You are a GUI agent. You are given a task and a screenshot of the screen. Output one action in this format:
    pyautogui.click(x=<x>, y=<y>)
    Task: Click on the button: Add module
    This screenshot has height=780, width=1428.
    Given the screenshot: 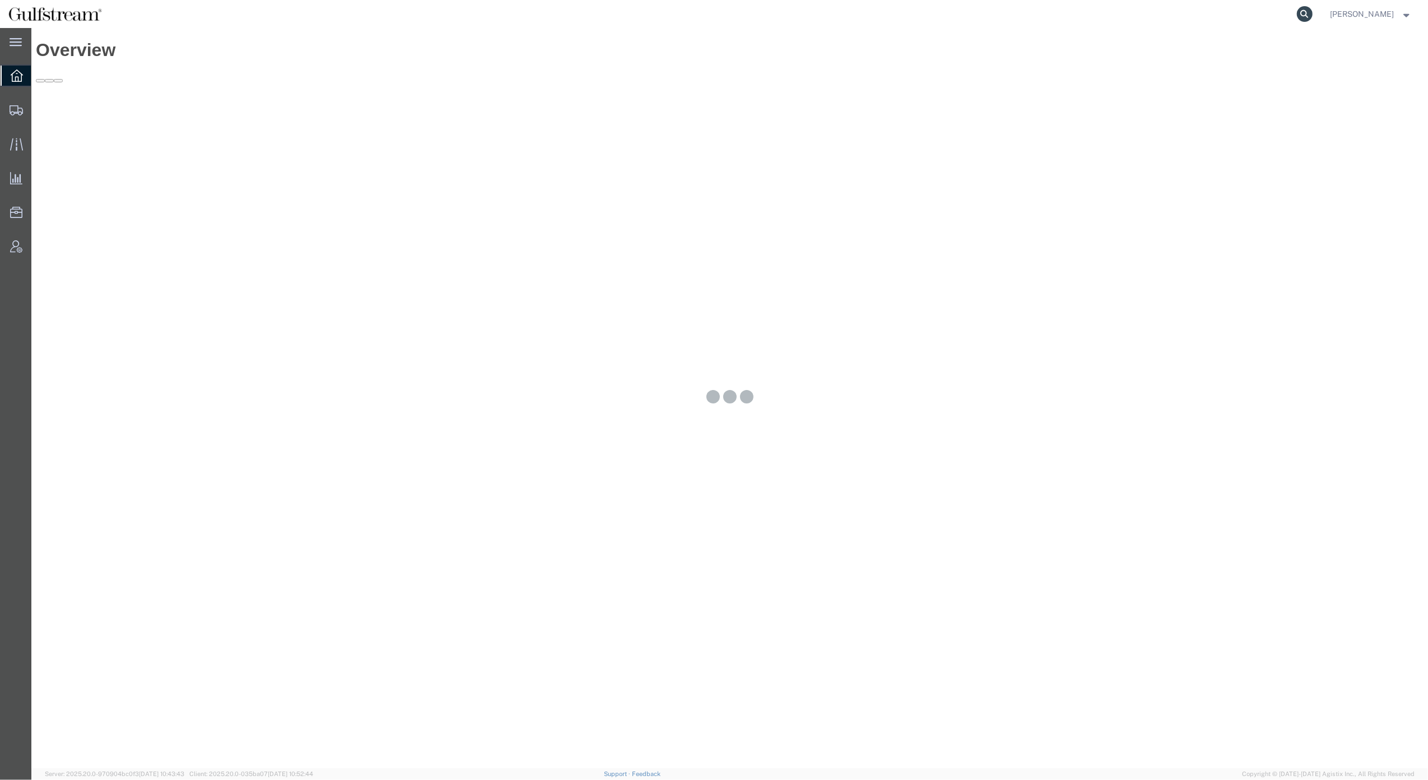 What is the action you would take?
    pyautogui.click(x=18, y=53)
    